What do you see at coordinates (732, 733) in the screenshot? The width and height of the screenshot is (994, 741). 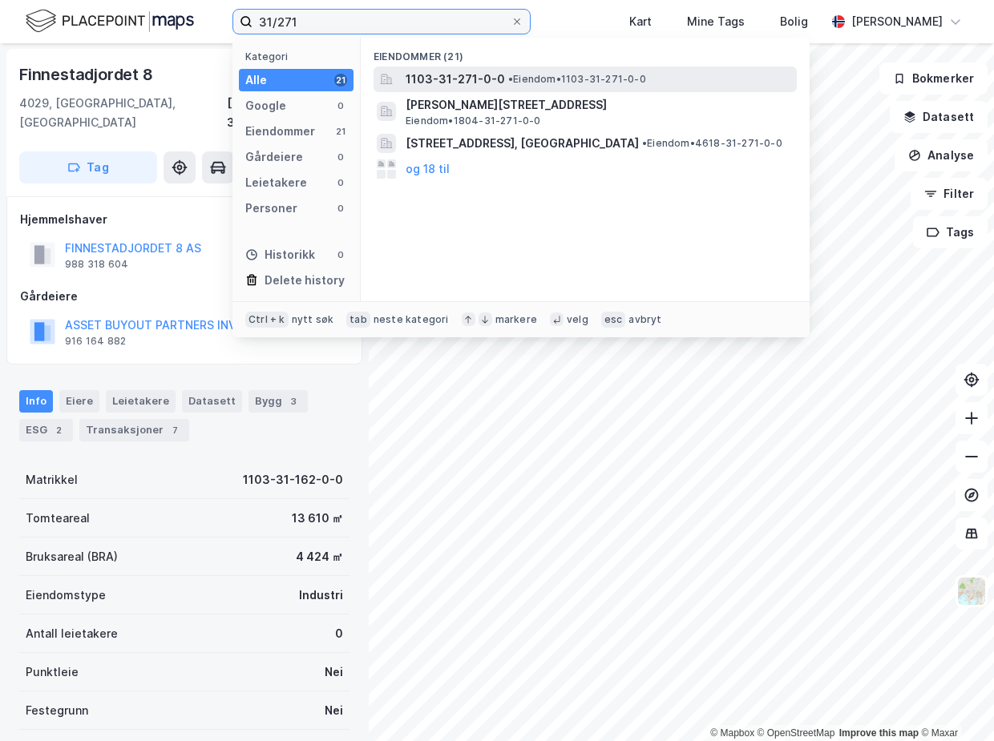 I see `a: Mapbox` at bounding box center [732, 733].